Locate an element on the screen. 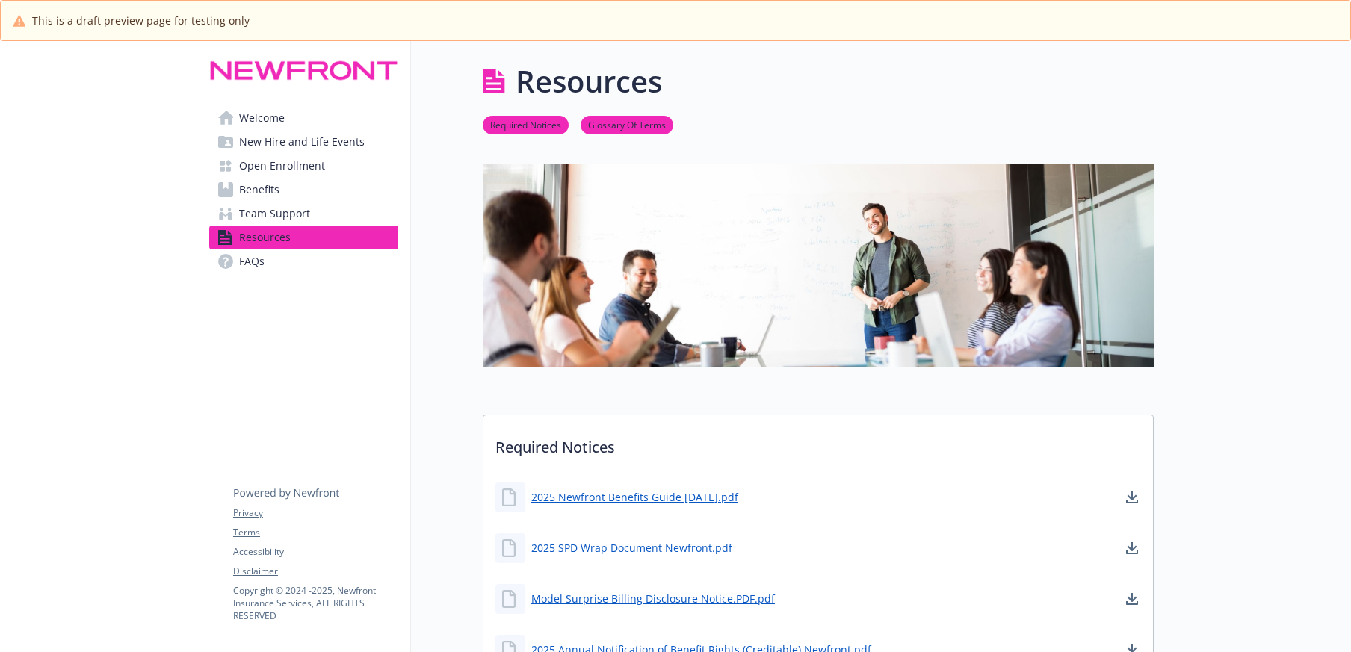 This screenshot has height=652, width=1351. span: This is a draft preview page for testing only is located at coordinates (140, 20).